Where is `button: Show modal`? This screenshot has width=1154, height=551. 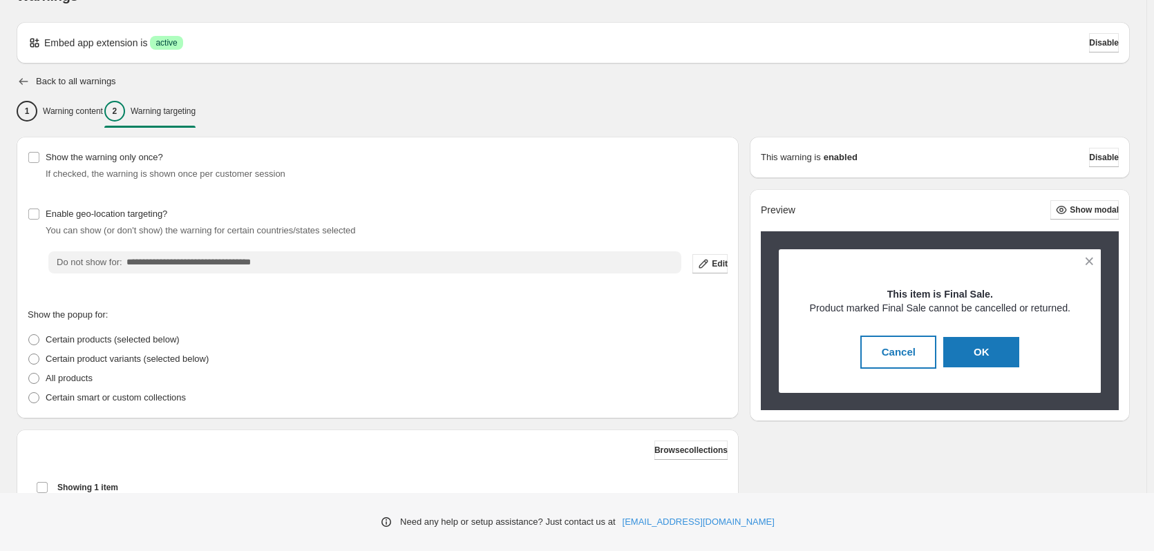
button: Show modal is located at coordinates (1084, 210).